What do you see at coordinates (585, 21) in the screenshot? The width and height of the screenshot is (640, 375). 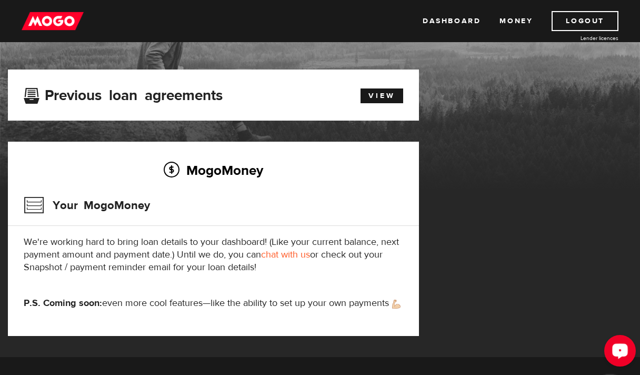 I see `a: Logout` at bounding box center [585, 21].